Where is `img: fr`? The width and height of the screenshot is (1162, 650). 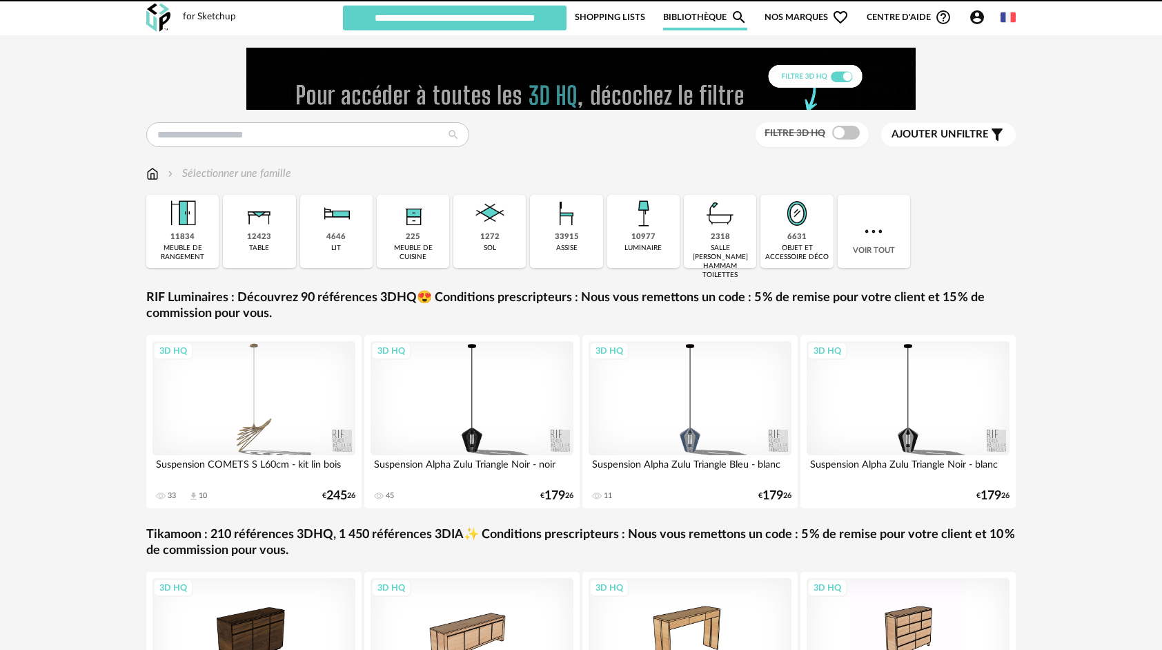 img: fr is located at coordinates (1008, 17).